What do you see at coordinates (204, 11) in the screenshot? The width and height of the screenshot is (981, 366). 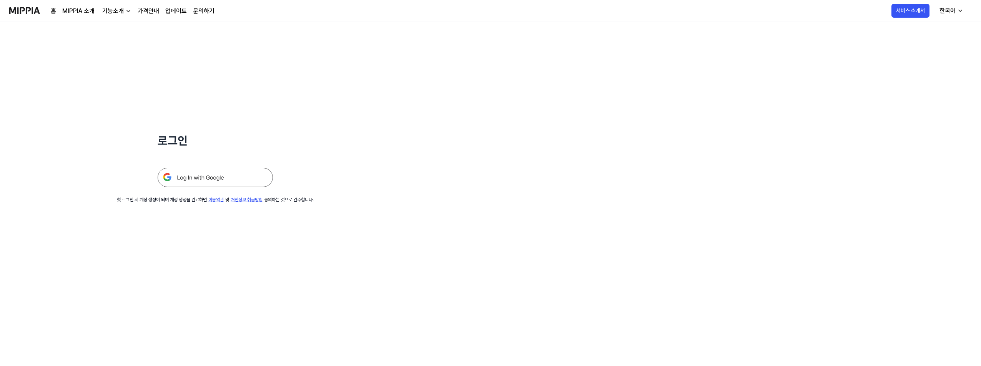 I see `a: 문의하기` at bounding box center [204, 11].